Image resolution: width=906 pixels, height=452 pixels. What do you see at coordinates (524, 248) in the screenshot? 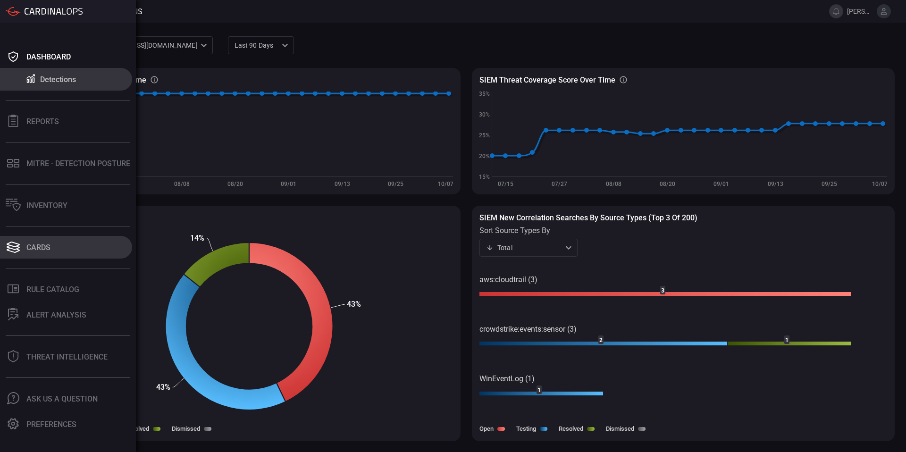
I see `div: Total` at bounding box center [524, 248].